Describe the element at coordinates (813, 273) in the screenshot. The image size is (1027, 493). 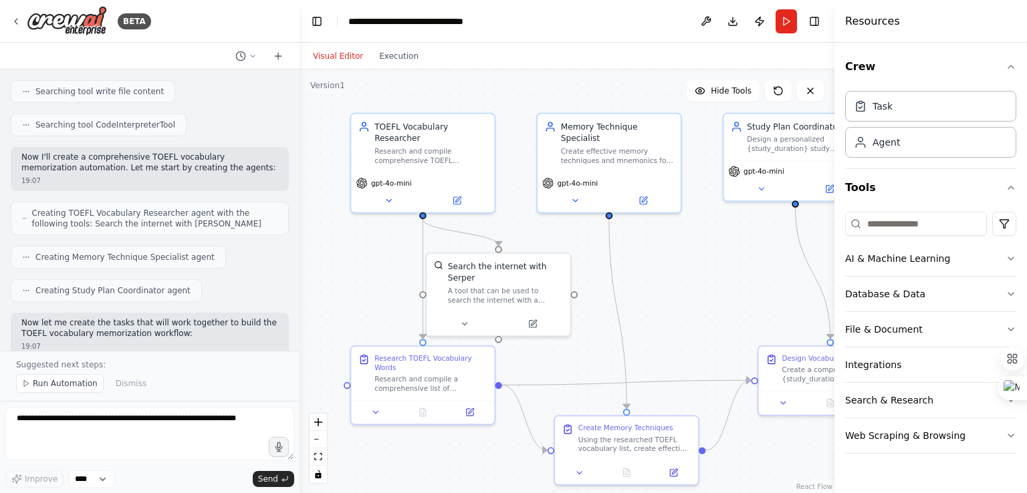
I see `g: Edge from a1207314-fbc9-4e6c-b501-40da1ebfc850 to 03caefe8-1ed4-40a0-aaba-64a30c708b96` at that location.